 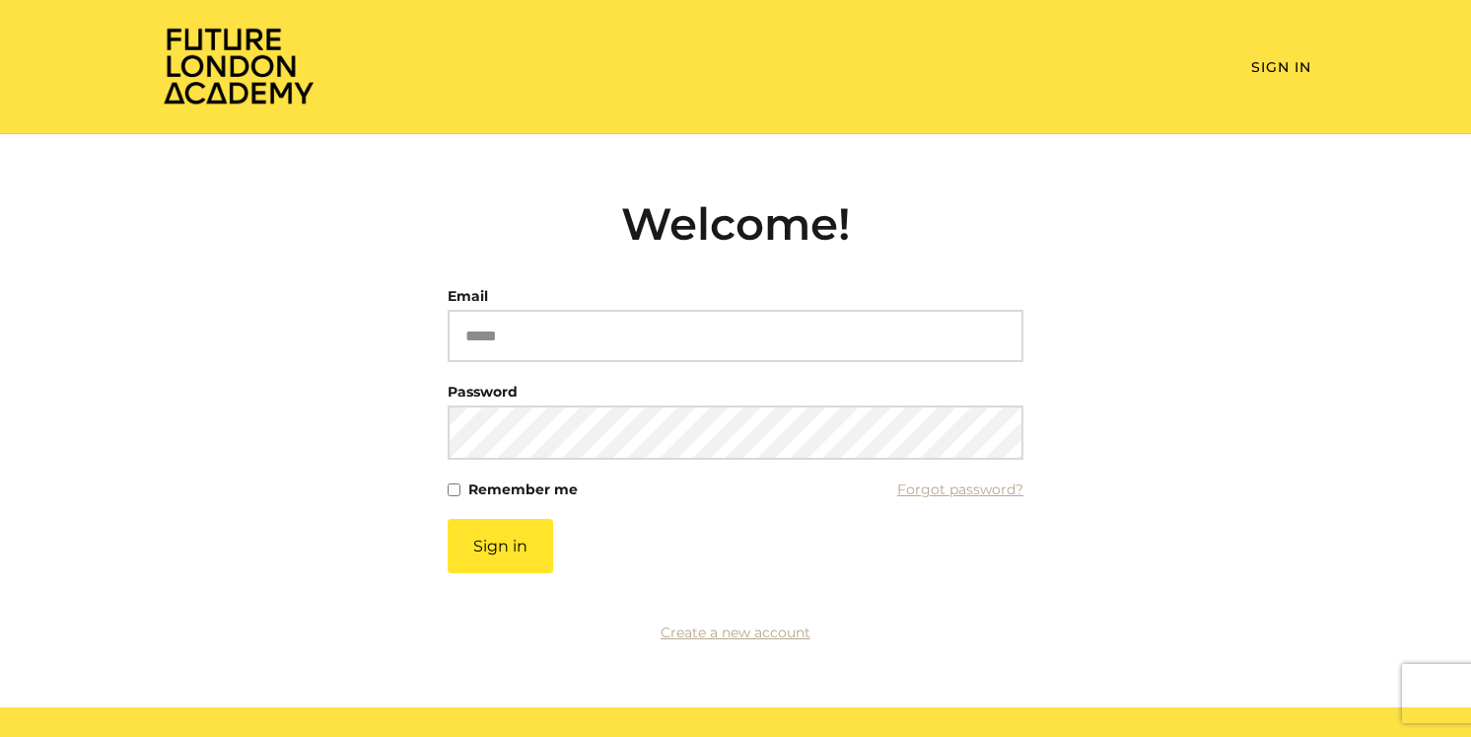 What do you see at coordinates (482, 392) in the screenshot?
I see `label: Password` at bounding box center [482, 392].